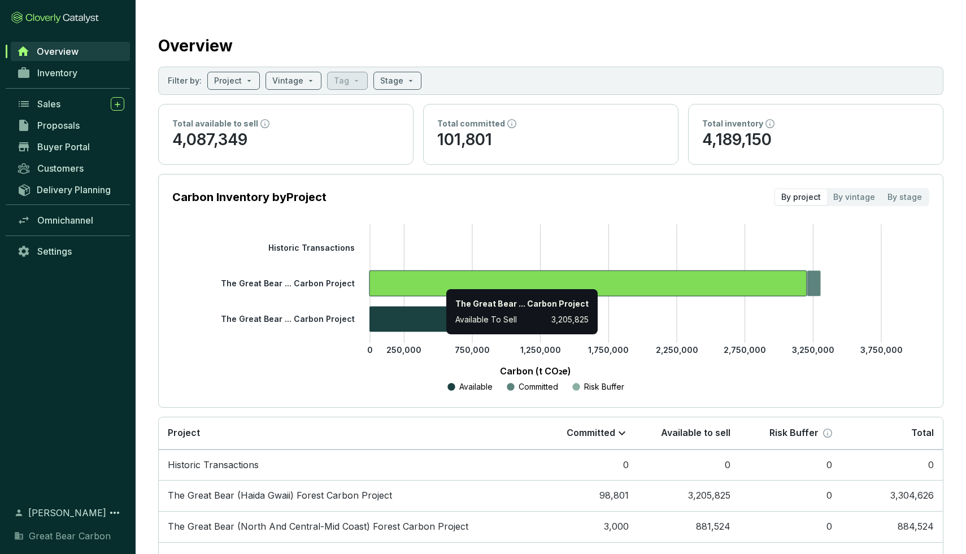  What do you see at coordinates (70, 51) in the screenshot?
I see `a: Overview` at bounding box center [70, 51].